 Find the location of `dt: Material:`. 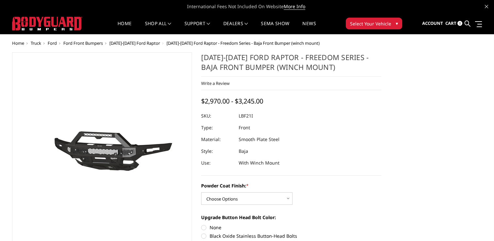

dt: Material: is located at coordinates (217, 139).